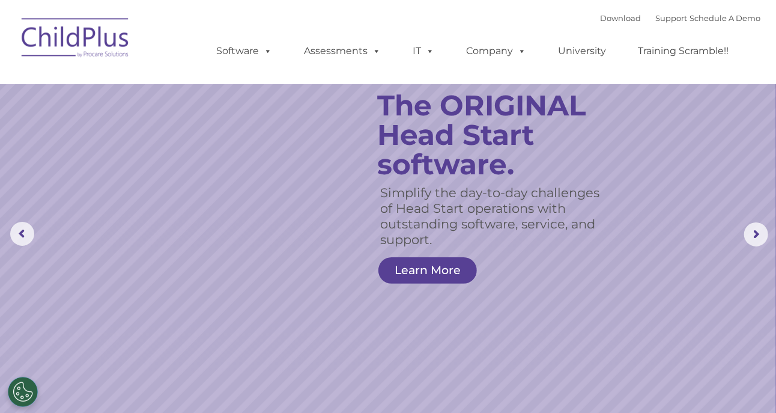 The width and height of the screenshot is (776, 413). Describe the element at coordinates (678, 348) in the screenshot. I see `div: Chat Widget` at that location.